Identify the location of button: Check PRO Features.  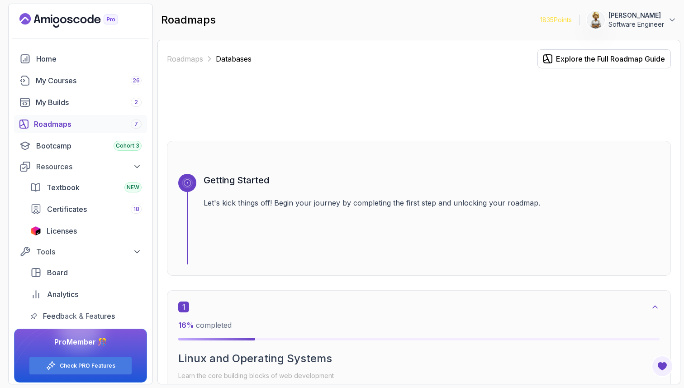
(81, 365).